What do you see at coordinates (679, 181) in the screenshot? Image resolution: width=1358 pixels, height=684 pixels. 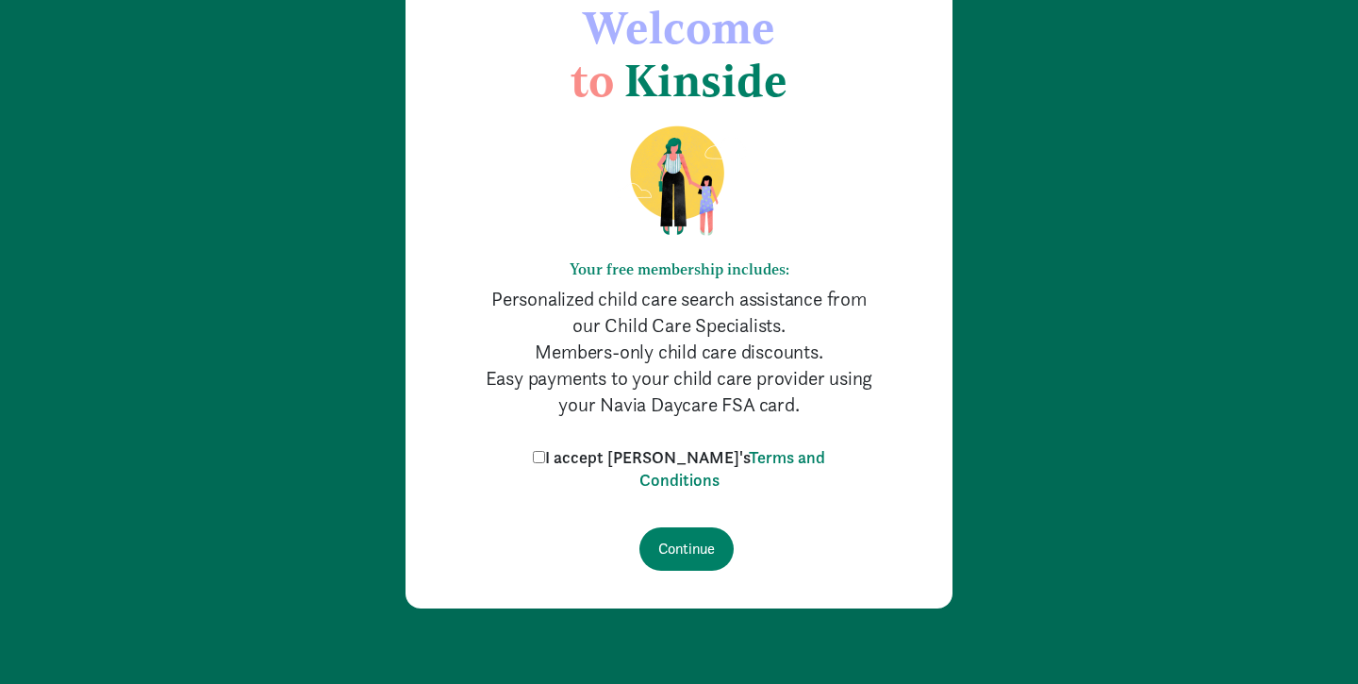 I see `img: illustration-mom-daughter.png` at bounding box center [679, 181].